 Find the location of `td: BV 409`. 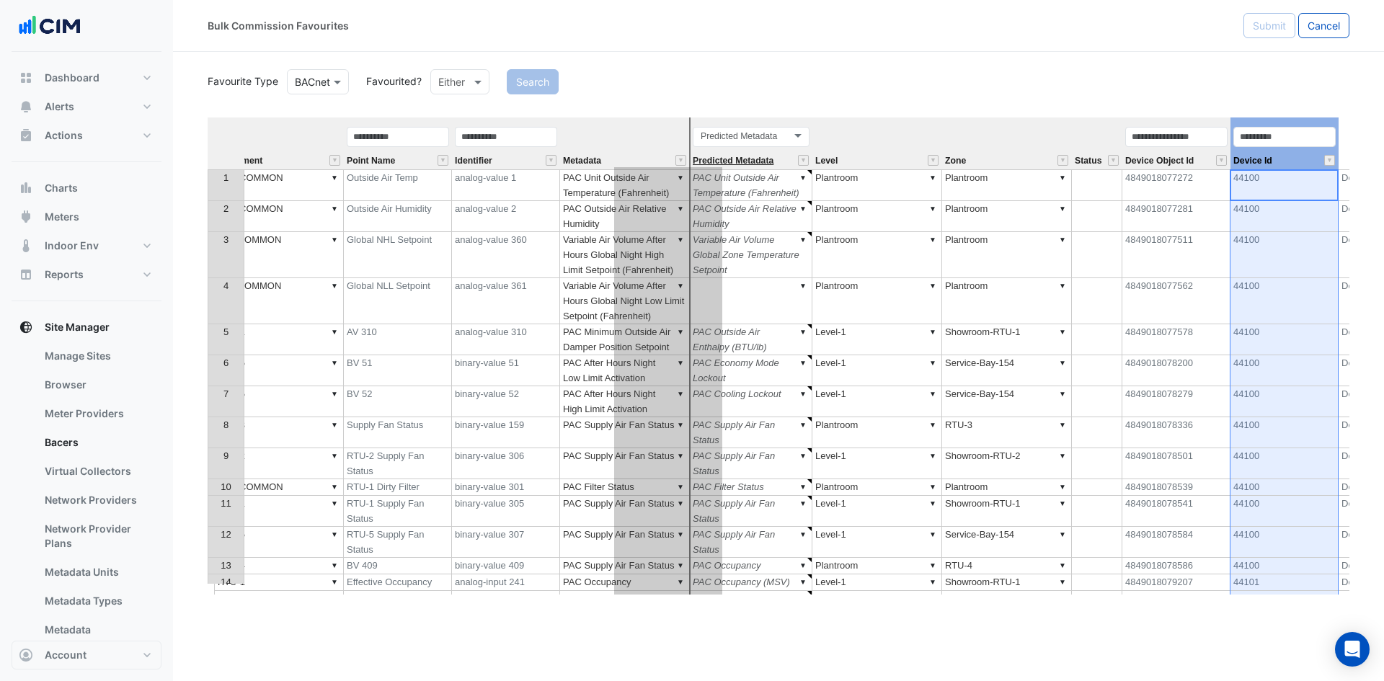

td: BV 409 is located at coordinates (398, 566).